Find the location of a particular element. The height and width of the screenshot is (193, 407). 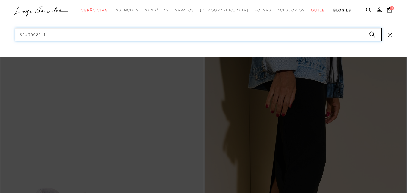

a: BLOG LB is located at coordinates (343, 10).